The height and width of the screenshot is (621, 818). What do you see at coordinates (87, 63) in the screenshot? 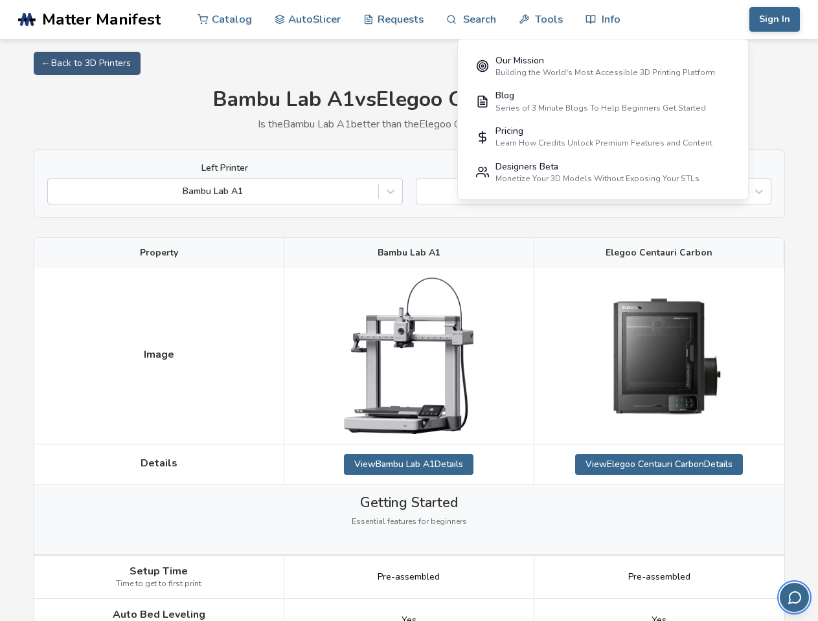
I see `a: ← Back to 3D Printers` at bounding box center [87, 63].